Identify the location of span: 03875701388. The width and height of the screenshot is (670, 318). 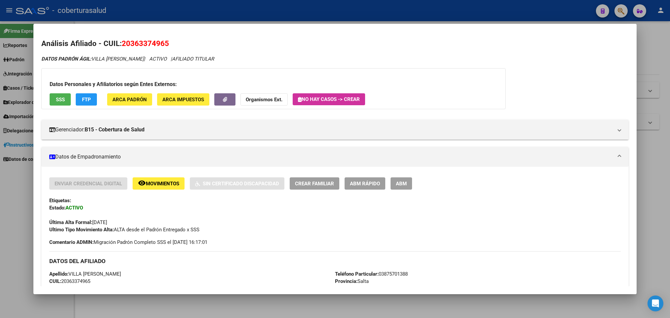
(372, 274).